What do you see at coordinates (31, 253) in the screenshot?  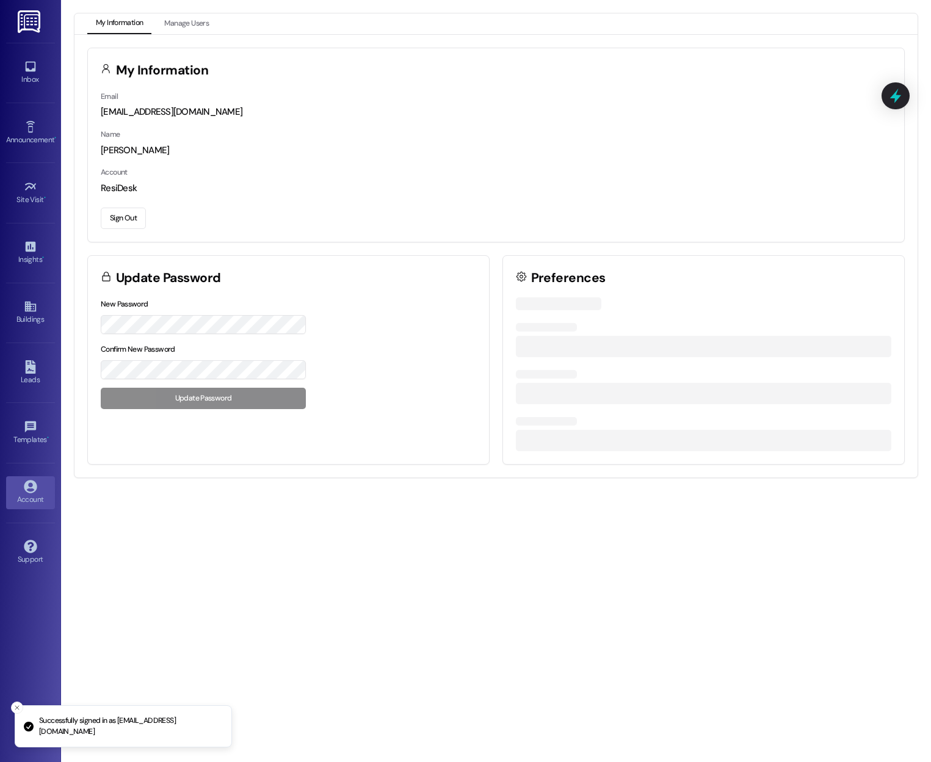 I see `a: Insights •` at bounding box center [31, 253].